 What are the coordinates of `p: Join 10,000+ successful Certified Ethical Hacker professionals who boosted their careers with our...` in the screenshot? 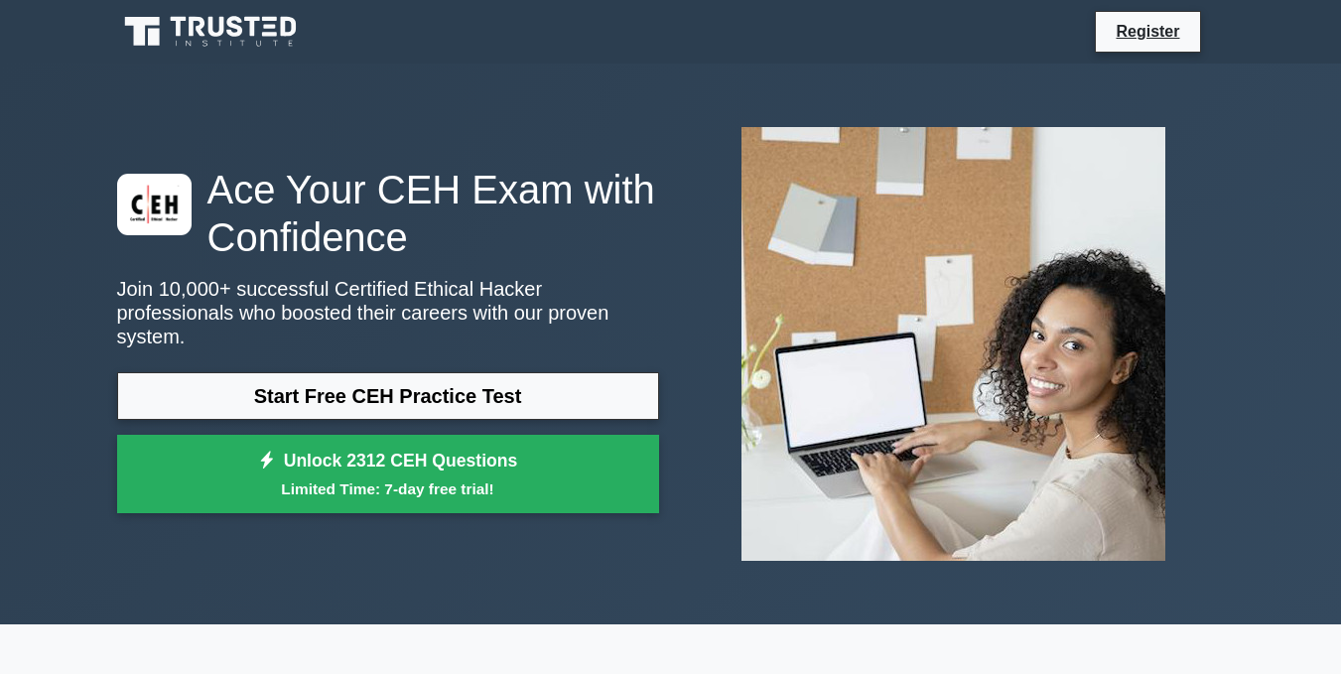 It's located at (388, 313).